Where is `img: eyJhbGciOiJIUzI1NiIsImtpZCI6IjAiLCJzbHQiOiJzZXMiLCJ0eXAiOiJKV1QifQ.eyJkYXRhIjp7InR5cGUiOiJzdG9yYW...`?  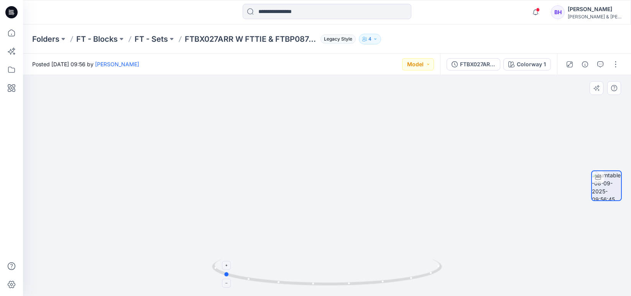 img: eyJhbGciOiJIUzI1NiIsImtpZCI6IjAiLCJzbHQiOiJzZXMiLCJ0eXAiOiJKV1QifQ.eyJkYXRhIjp7InR5cGUiOiJzdG9yYW... is located at coordinates (327, 179).